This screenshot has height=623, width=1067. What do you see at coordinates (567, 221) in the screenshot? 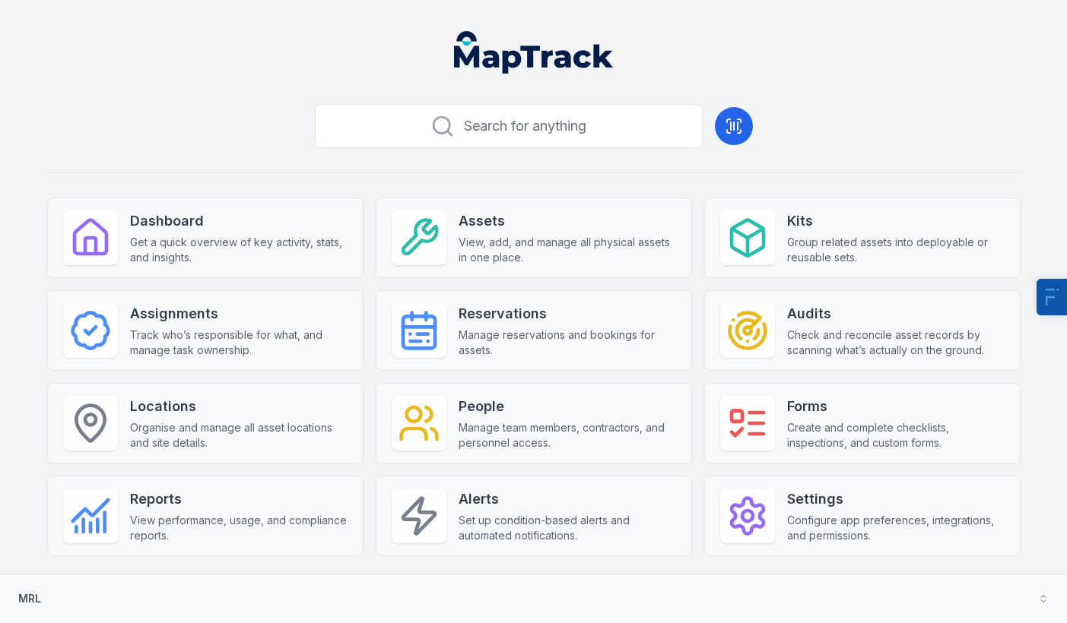
I see `strong: Assets` at bounding box center [567, 221].